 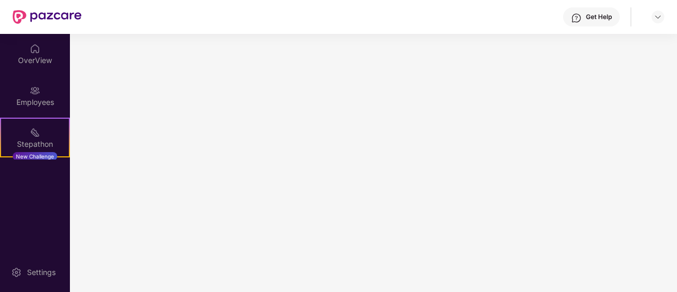 I want to click on div: Get Help, so click(x=599, y=17).